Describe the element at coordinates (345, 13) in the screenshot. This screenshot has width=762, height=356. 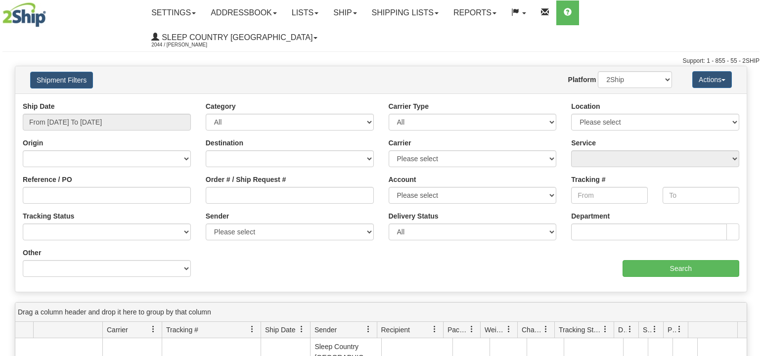
I see `a: Ship` at that location.